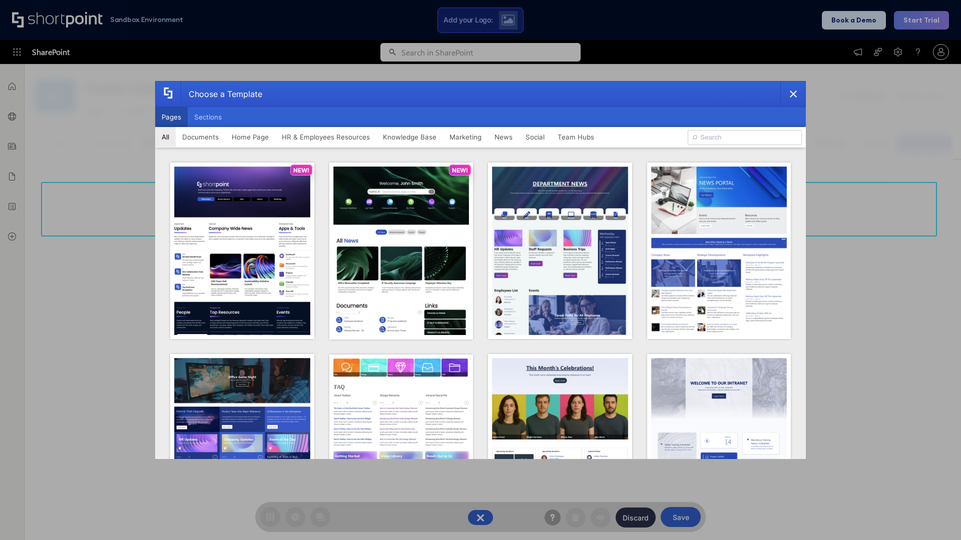 This screenshot has width=961, height=540. What do you see at coordinates (165, 137) in the screenshot?
I see `button: All` at bounding box center [165, 137].